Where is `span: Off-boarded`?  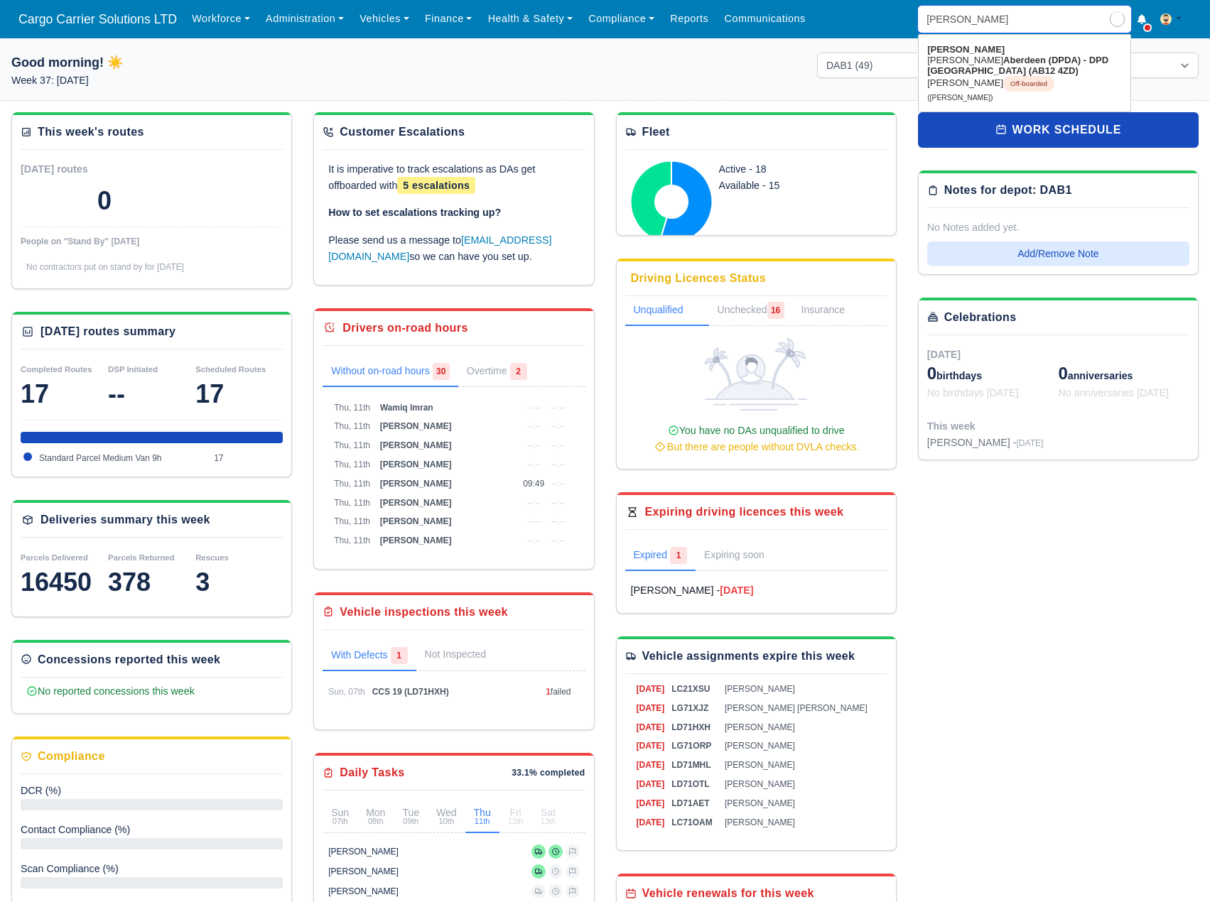
span: Off-boarded is located at coordinates (1029, 84).